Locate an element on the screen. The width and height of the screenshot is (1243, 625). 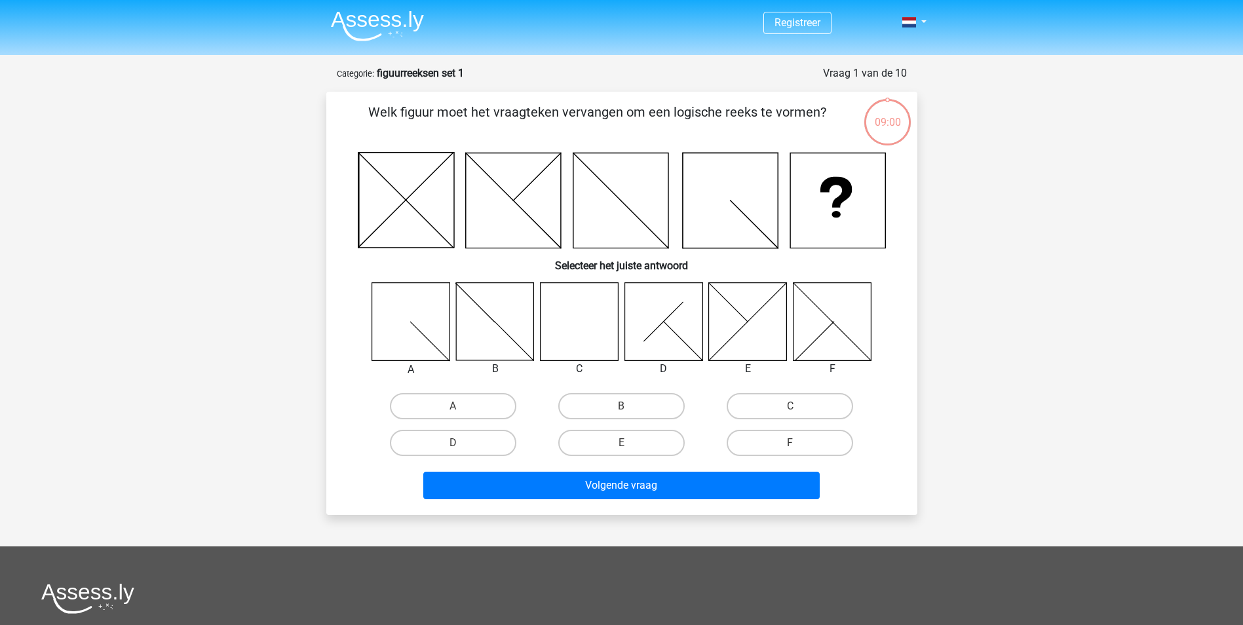
label: F is located at coordinates (790, 443).